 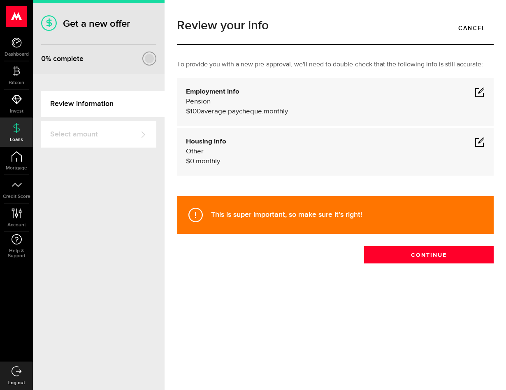 What do you see at coordinates (99, 134) in the screenshot?
I see `a: Select amount` at bounding box center [99, 134].